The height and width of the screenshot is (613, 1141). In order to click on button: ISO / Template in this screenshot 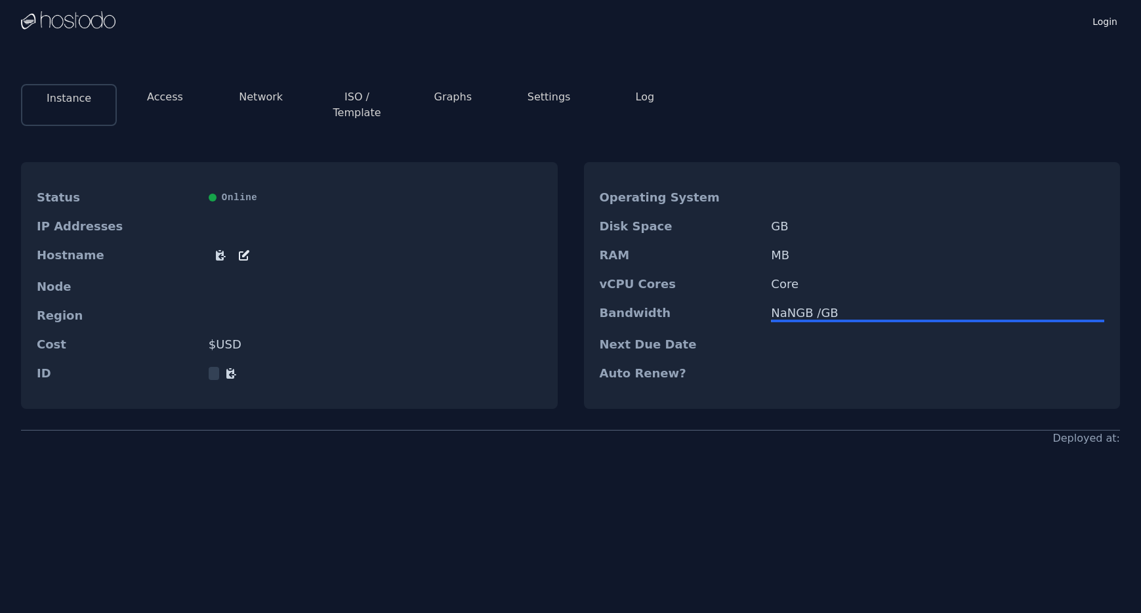, I will do `click(357, 105)`.